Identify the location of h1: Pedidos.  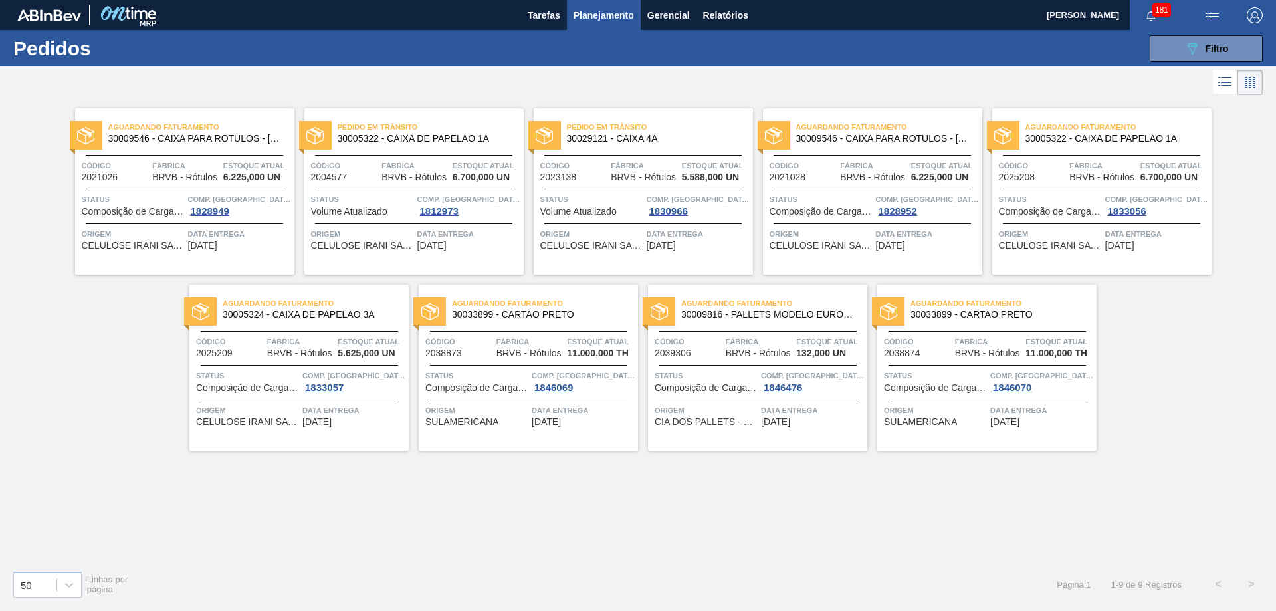
(112, 48).